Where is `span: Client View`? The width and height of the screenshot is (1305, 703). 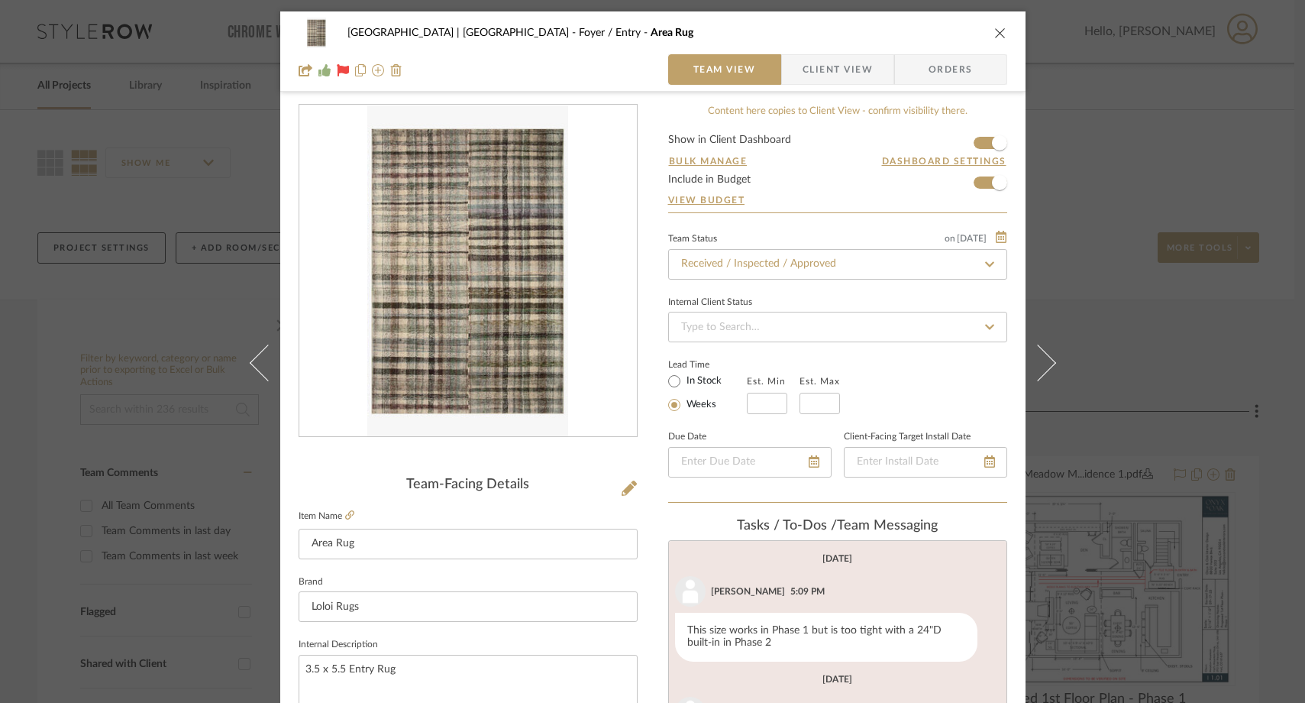 span: Client View is located at coordinates (838, 69).